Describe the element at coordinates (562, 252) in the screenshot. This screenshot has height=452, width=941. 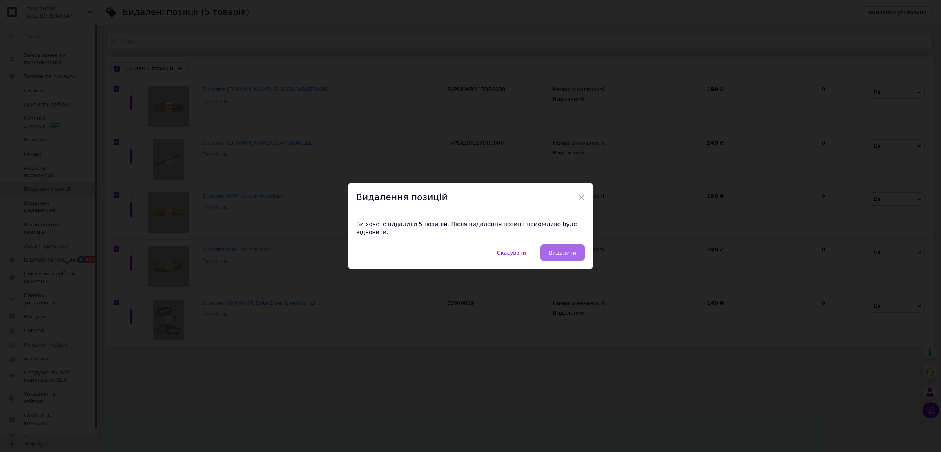
I see `span: Видалити` at that location.